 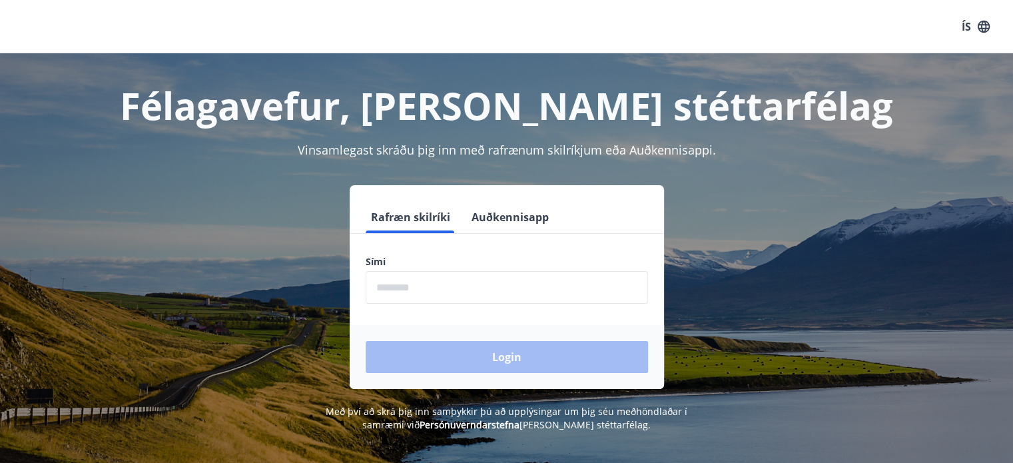 What do you see at coordinates (507, 262) in the screenshot?
I see `label: Sími` at bounding box center [507, 262].